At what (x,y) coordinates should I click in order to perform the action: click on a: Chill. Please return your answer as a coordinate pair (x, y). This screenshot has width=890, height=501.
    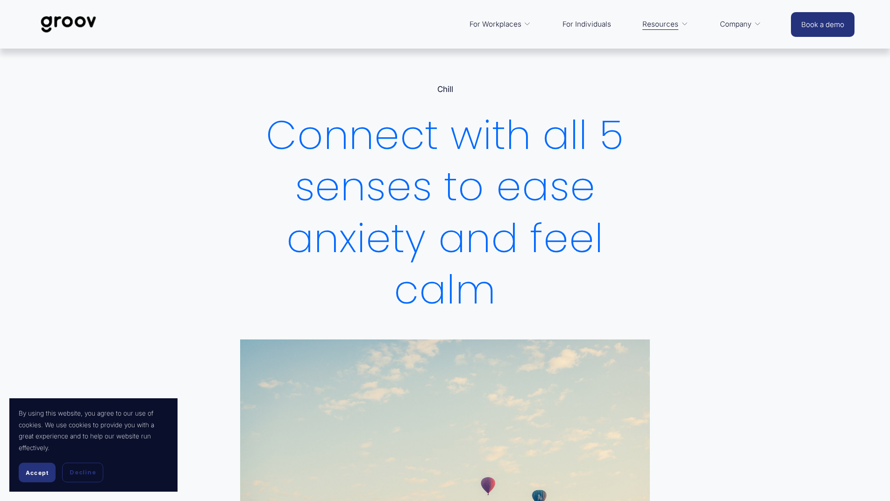
    Looking at the image, I should click on (445, 89).